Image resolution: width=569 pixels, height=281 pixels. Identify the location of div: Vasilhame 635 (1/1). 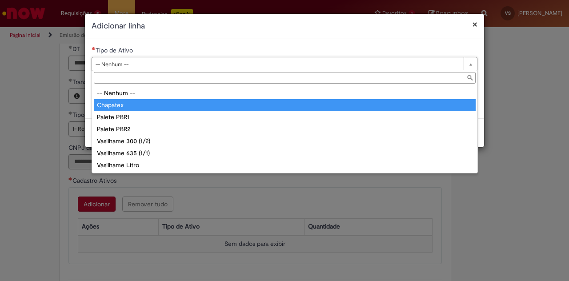
(285, 153).